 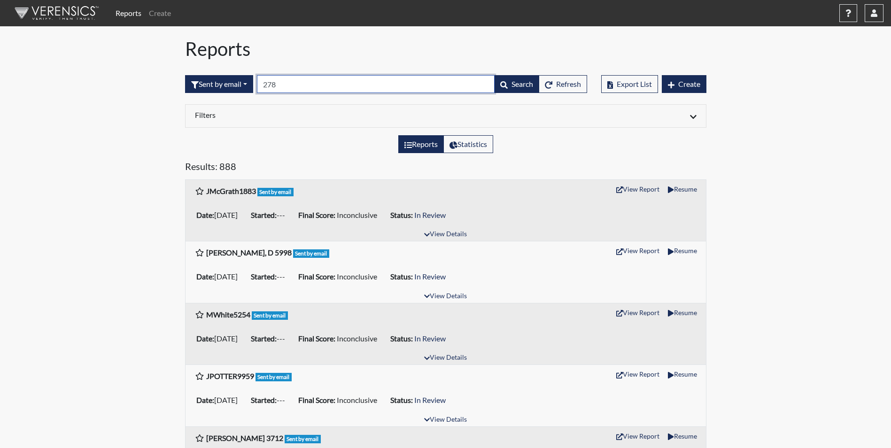 I want to click on button: Search, so click(x=516, y=84).